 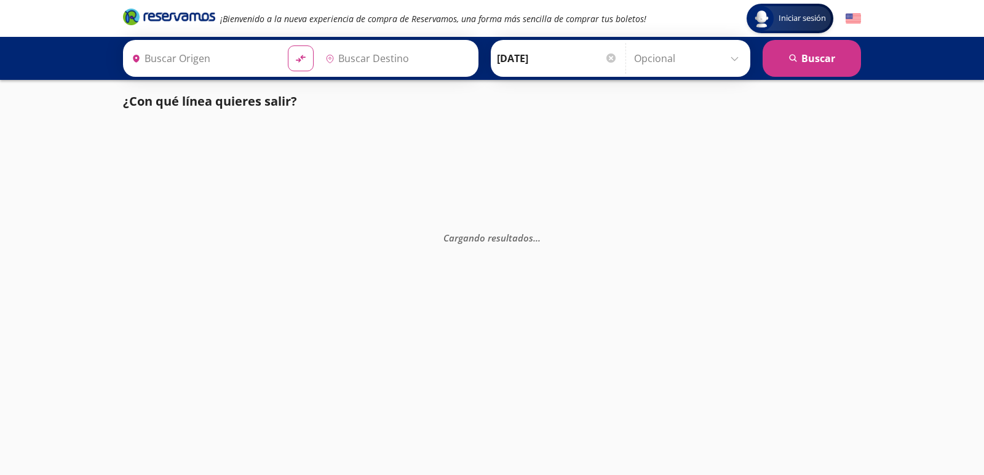 I want to click on input: Buscar Destino, so click(x=396, y=58).